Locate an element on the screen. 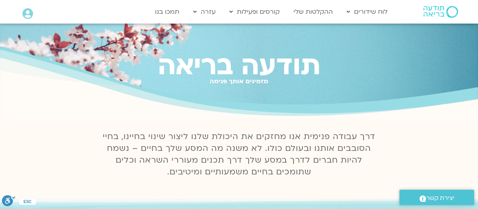 This screenshot has width=478, height=209. a: לוח שידורים is located at coordinates (367, 12).